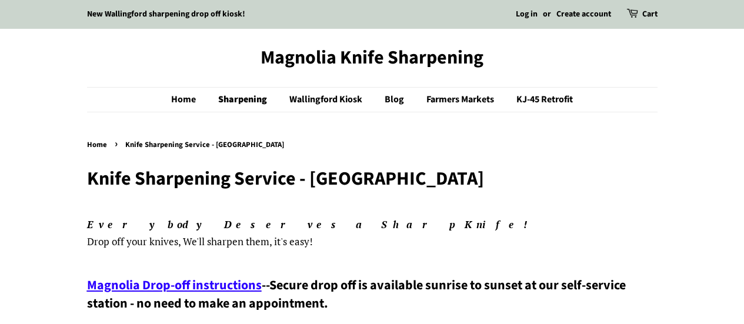  Describe the element at coordinates (312, 224) in the screenshot. I see `em: Everybody Deserves a Sharp Knife!` at that location.